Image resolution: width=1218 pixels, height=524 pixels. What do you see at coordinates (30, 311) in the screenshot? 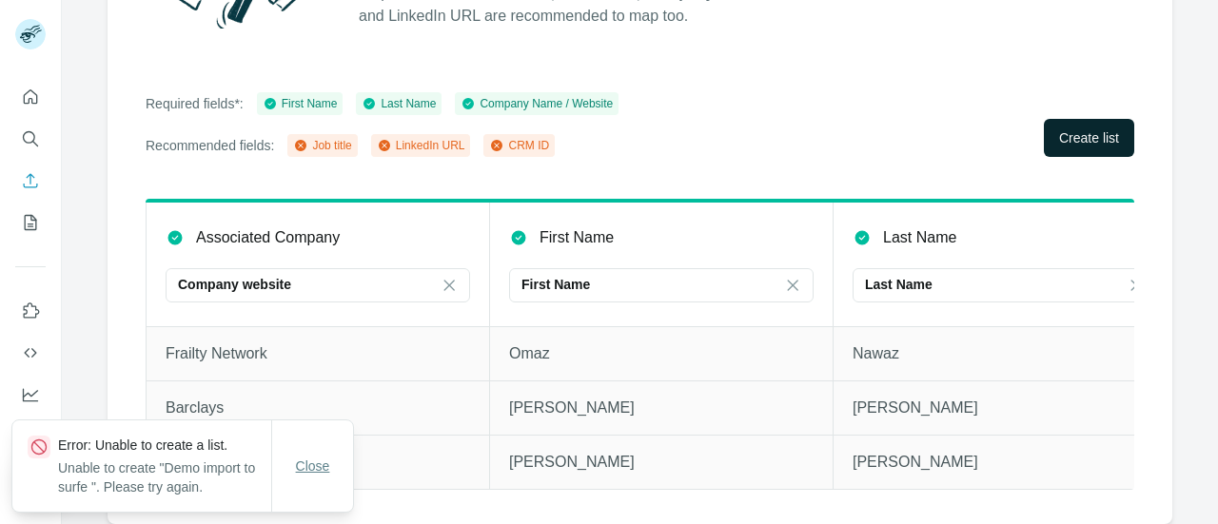
I see `button: Use Surfe on LinkedIn` at bounding box center [30, 311].